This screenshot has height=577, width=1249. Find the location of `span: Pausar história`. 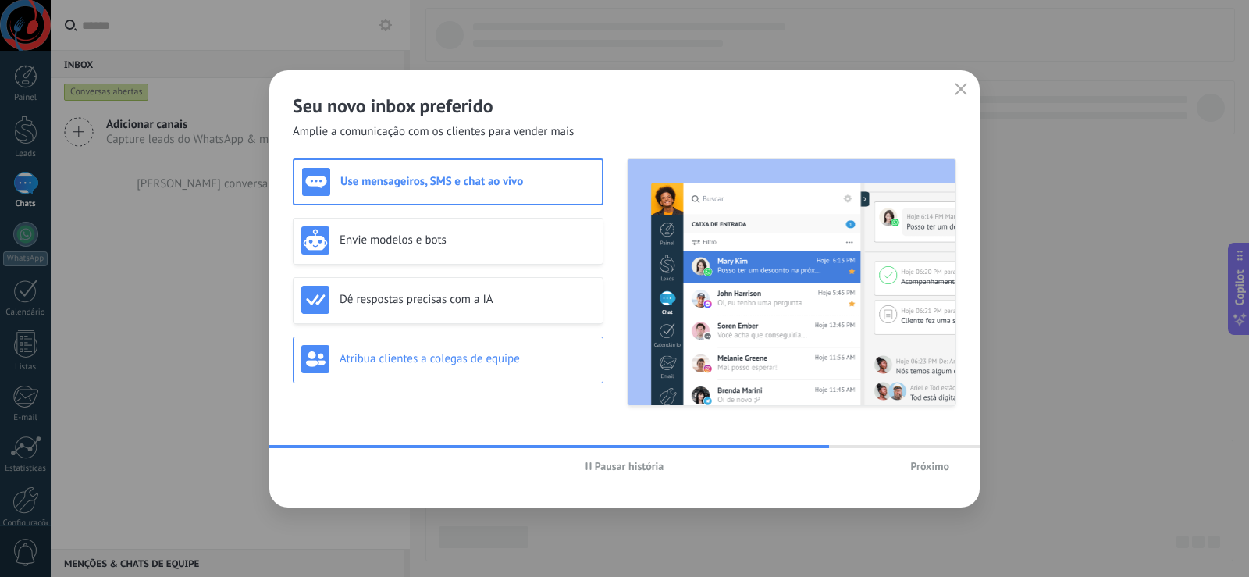

span: Pausar história is located at coordinates (629, 466).